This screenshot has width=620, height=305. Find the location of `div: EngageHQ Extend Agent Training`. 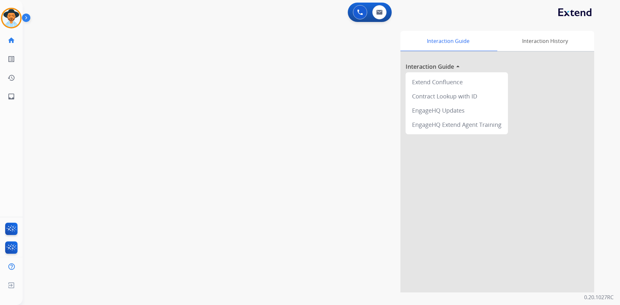

div: EngageHQ Extend Agent Training is located at coordinates (457, 125).